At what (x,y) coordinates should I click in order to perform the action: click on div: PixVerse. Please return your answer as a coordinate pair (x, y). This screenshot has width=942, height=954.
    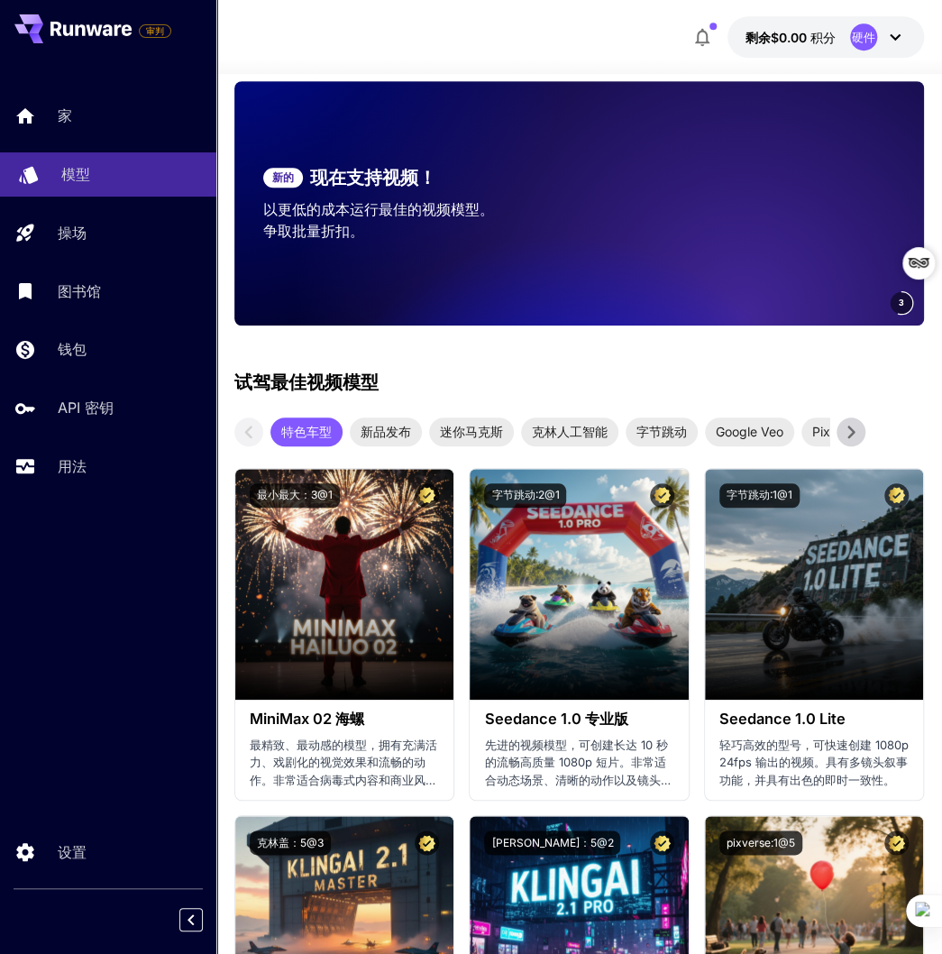
    Looking at the image, I should click on (838, 432).